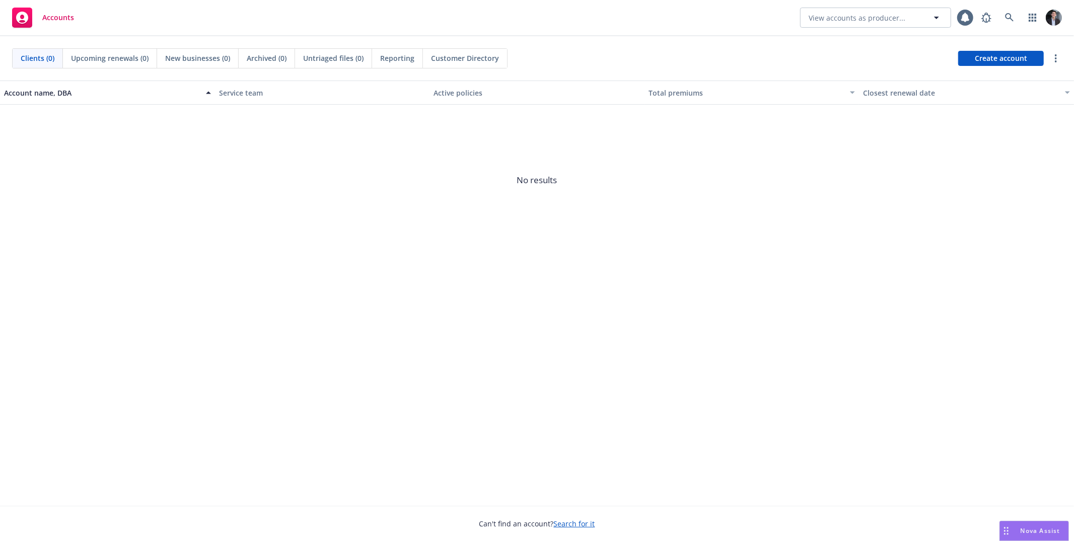  What do you see at coordinates (537, 93) in the screenshot?
I see `div: Active policies` at bounding box center [537, 93].